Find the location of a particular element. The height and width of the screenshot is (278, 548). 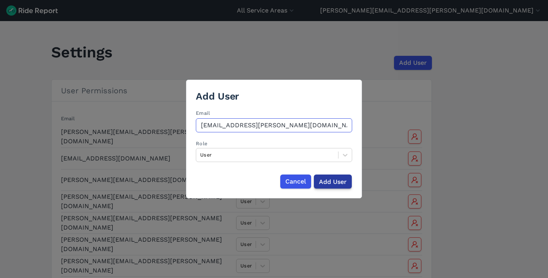

label: Role is located at coordinates (201, 143).